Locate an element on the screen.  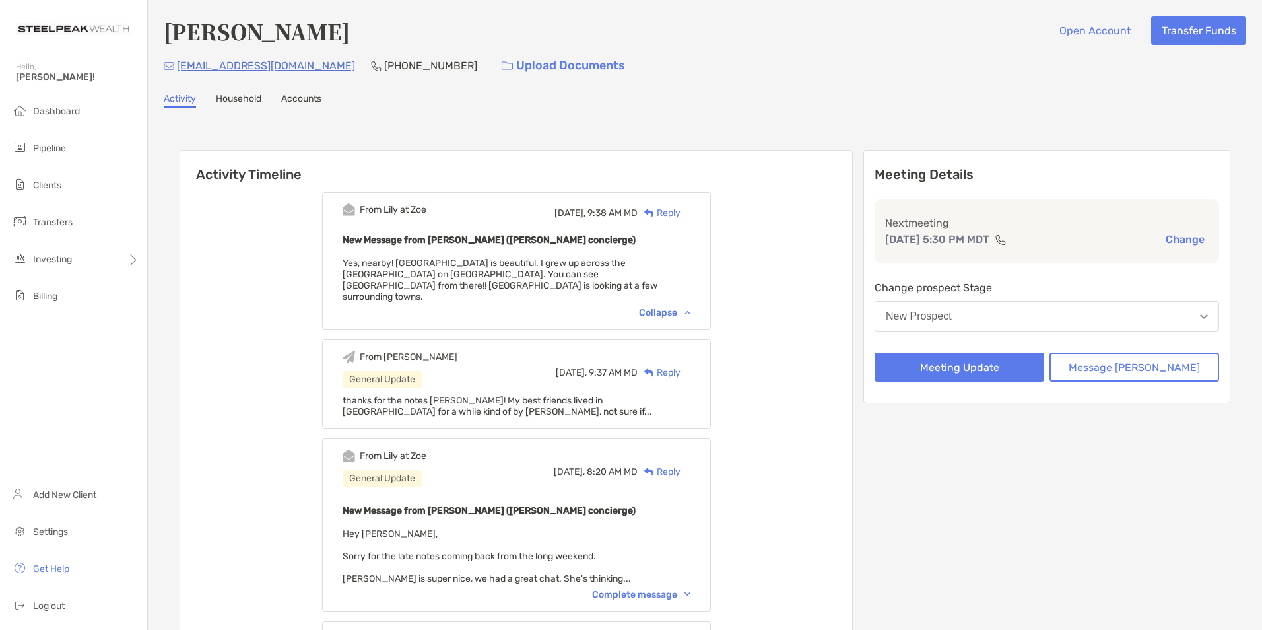
a: Upload Documents is located at coordinates (563, 65).